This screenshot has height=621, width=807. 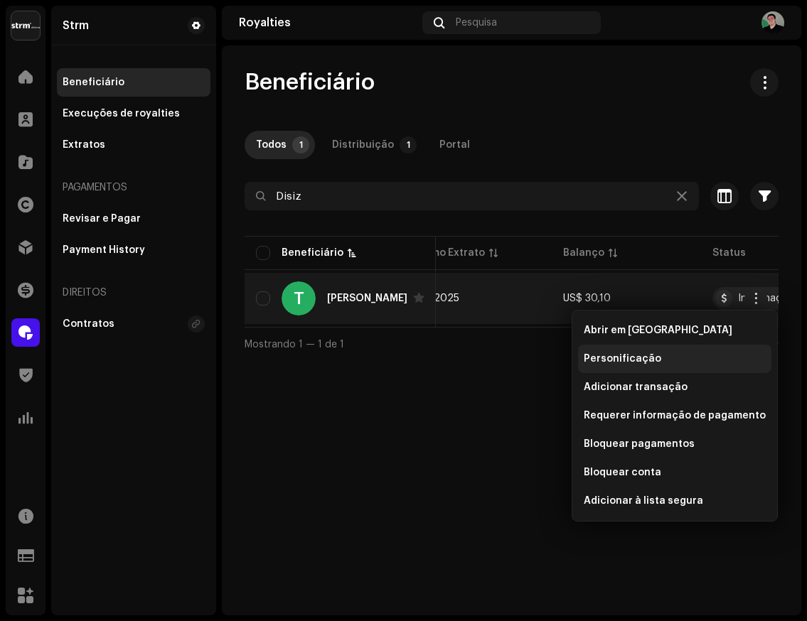 What do you see at coordinates (134, 250) in the screenshot?
I see `re-m-nav-item: Payment History` at bounding box center [134, 250].